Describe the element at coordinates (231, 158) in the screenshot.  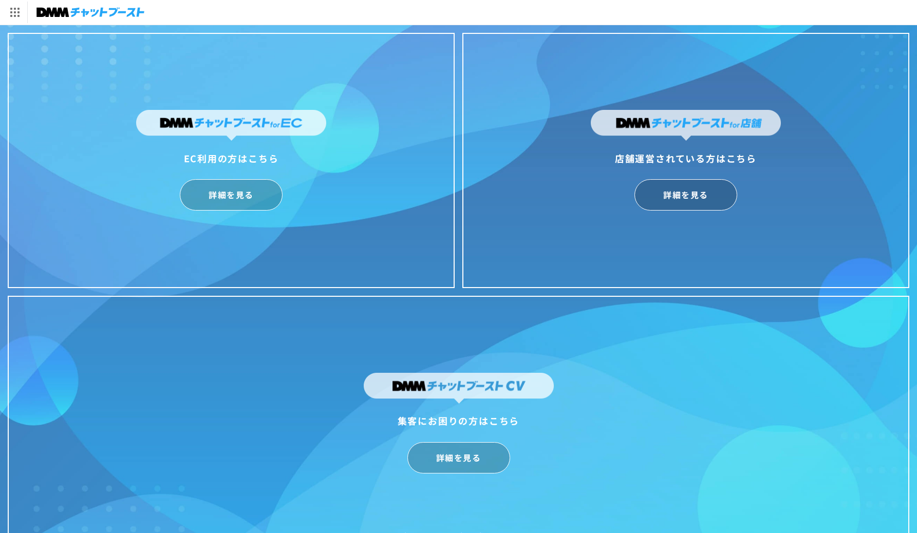
I see `div: EC利用の方はこちら` at that location.